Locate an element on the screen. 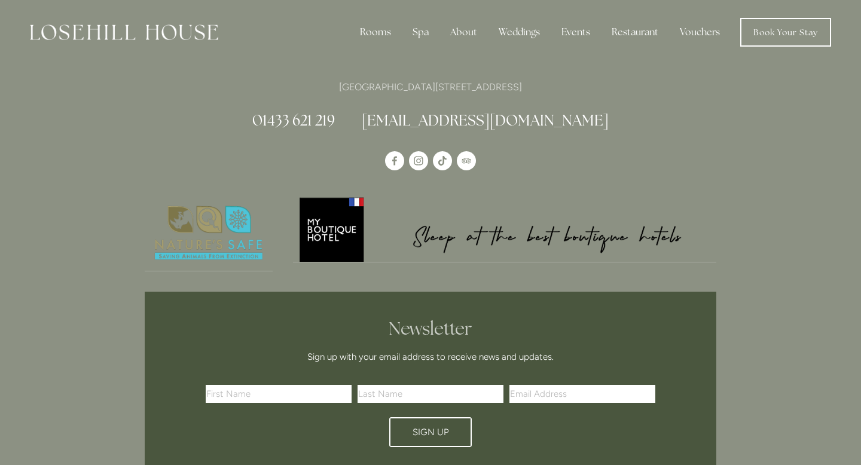 The height and width of the screenshot is (465, 861). a: My Boutique Hotel - Logo is located at coordinates (505, 229).